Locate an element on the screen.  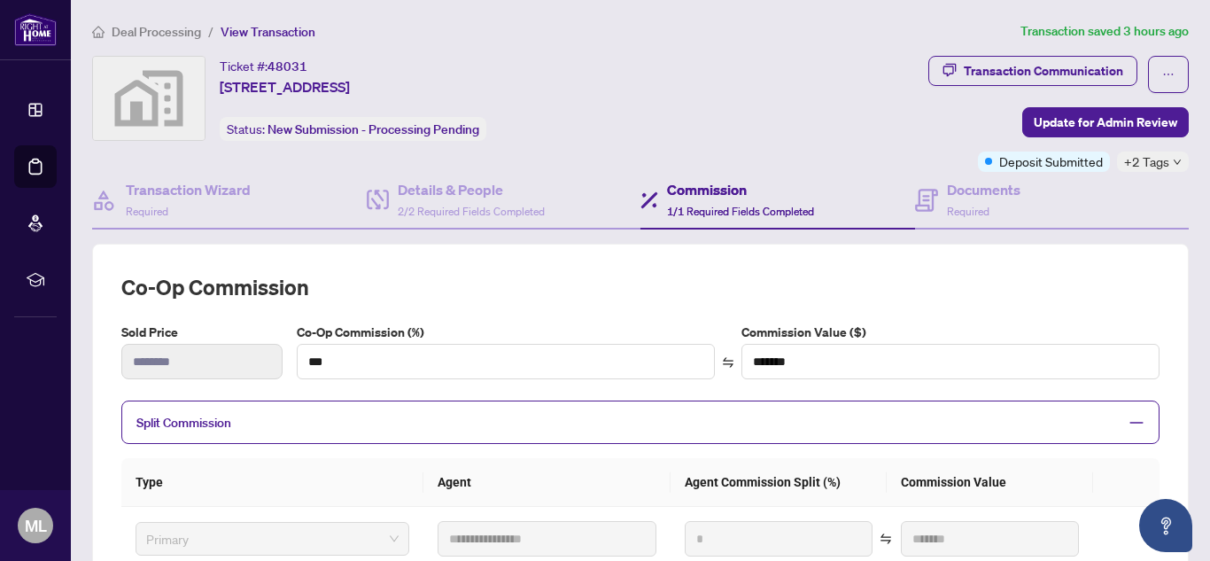
h4: Transaction Wizard is located at coordinates (188, 190).